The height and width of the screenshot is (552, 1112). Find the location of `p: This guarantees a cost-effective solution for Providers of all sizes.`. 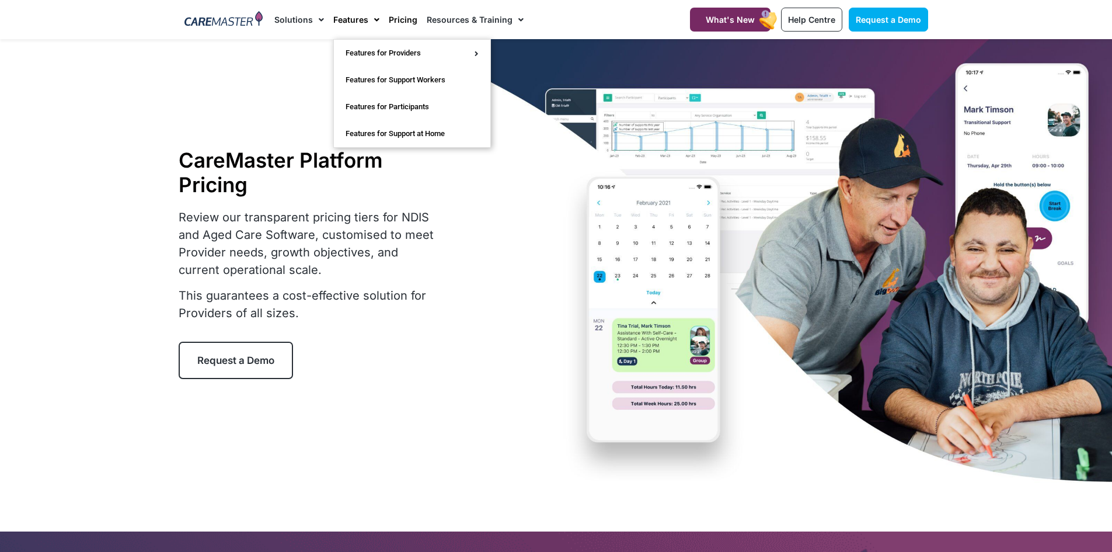

p: This guarantees a cost-effective solution for Providers of all sizes. is located at coordinates (310, 304).